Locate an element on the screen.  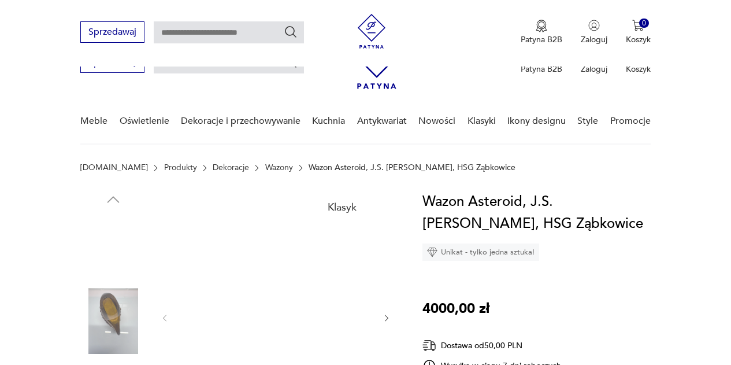
div: Klasyk is located at coordinates (342, 208).